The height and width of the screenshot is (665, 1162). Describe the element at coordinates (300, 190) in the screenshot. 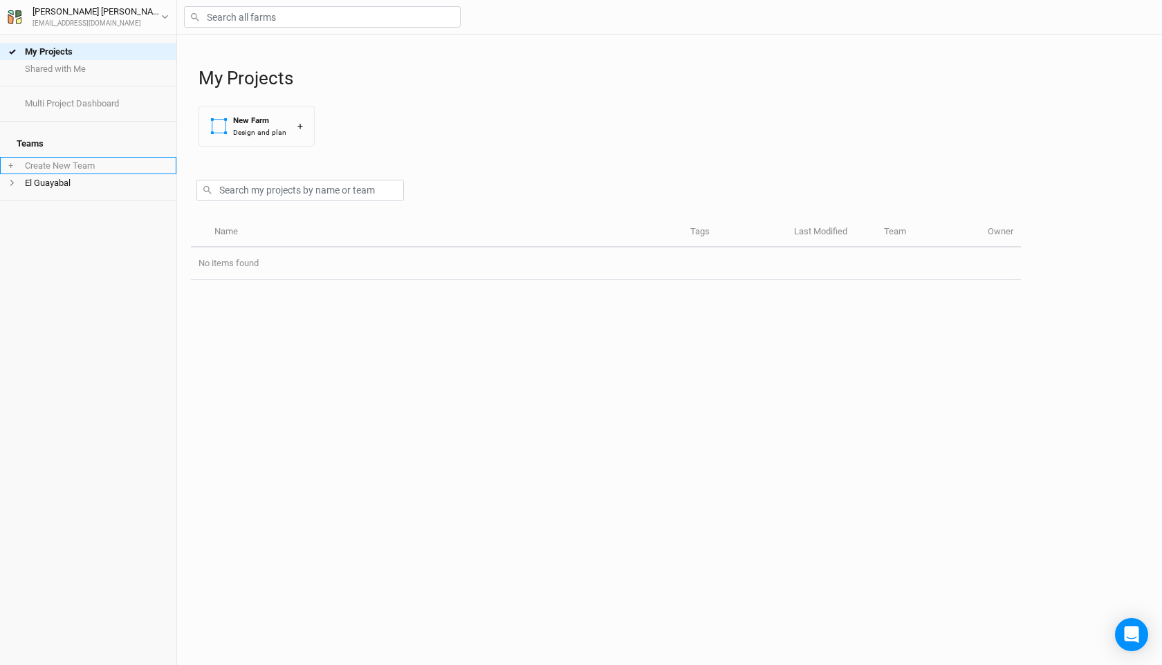

I see `input: Search my projects by name or team` at that location.